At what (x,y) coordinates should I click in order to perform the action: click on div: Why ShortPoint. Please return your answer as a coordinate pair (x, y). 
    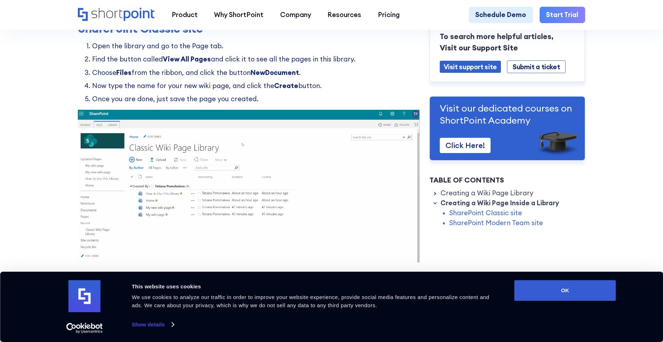
    Looking at the image, I should click on (239, 15).